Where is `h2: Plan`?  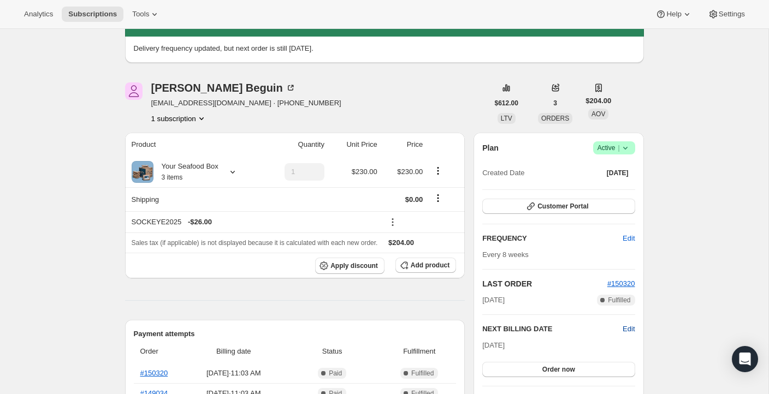 h2: Plan is located at coordinates (491, 148).